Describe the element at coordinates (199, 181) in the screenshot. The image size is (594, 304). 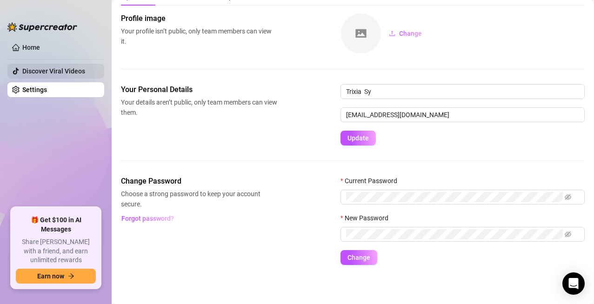
I see `span: Change Password` at that location.